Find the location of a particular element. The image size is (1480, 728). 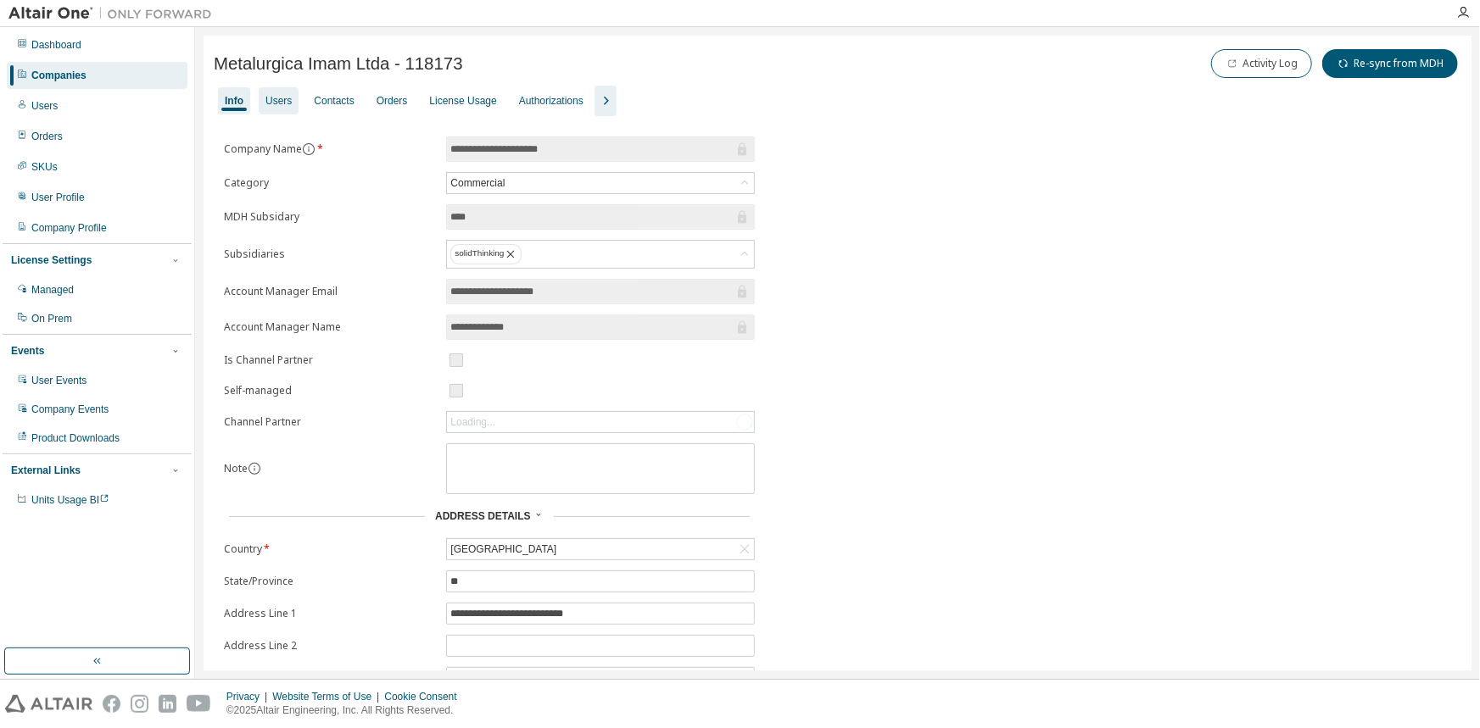

div: License Settings is located at coordinates (51, 260).